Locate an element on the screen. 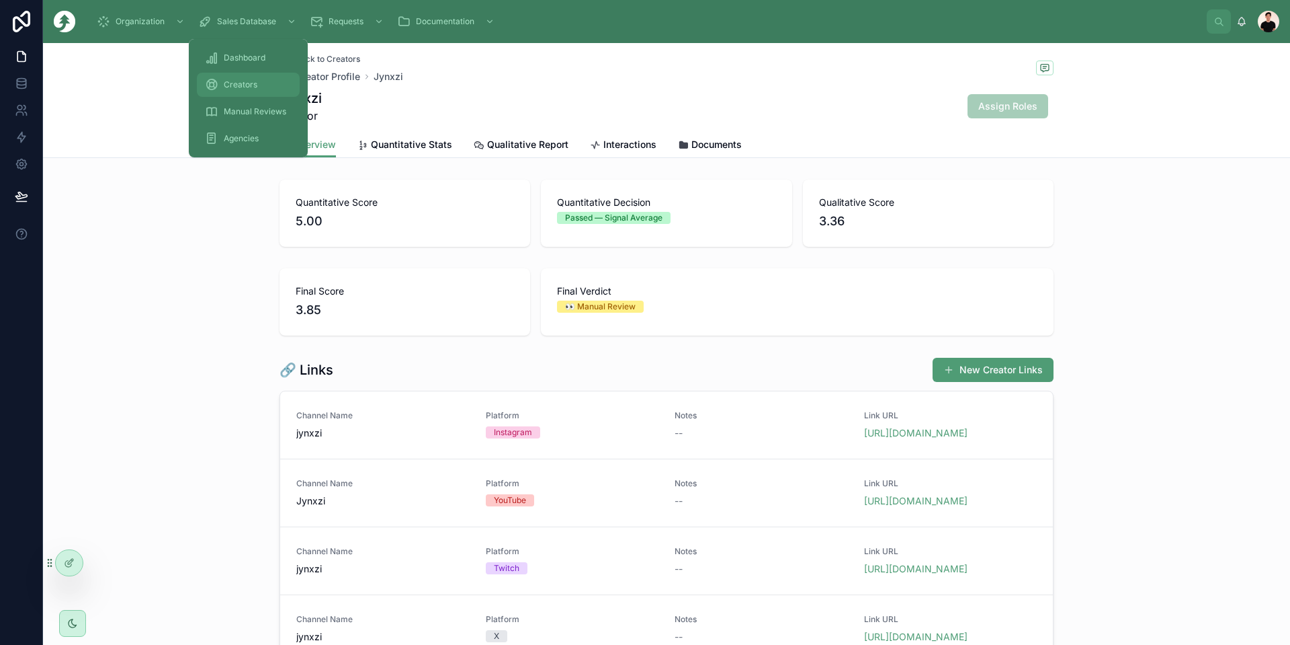 The height and width of the screenshot is (645, 1290). span: Quantitative Decision is located at coordinates (666, 202).